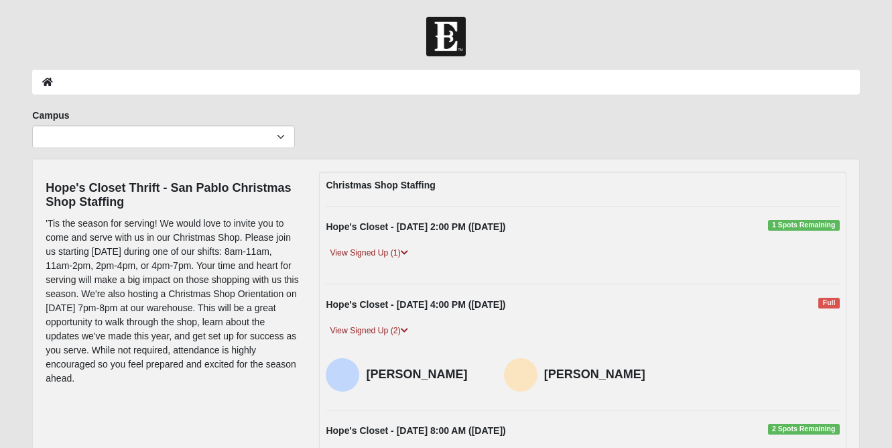  I want to click on a: View Signed Up (1), so click(369, 253).